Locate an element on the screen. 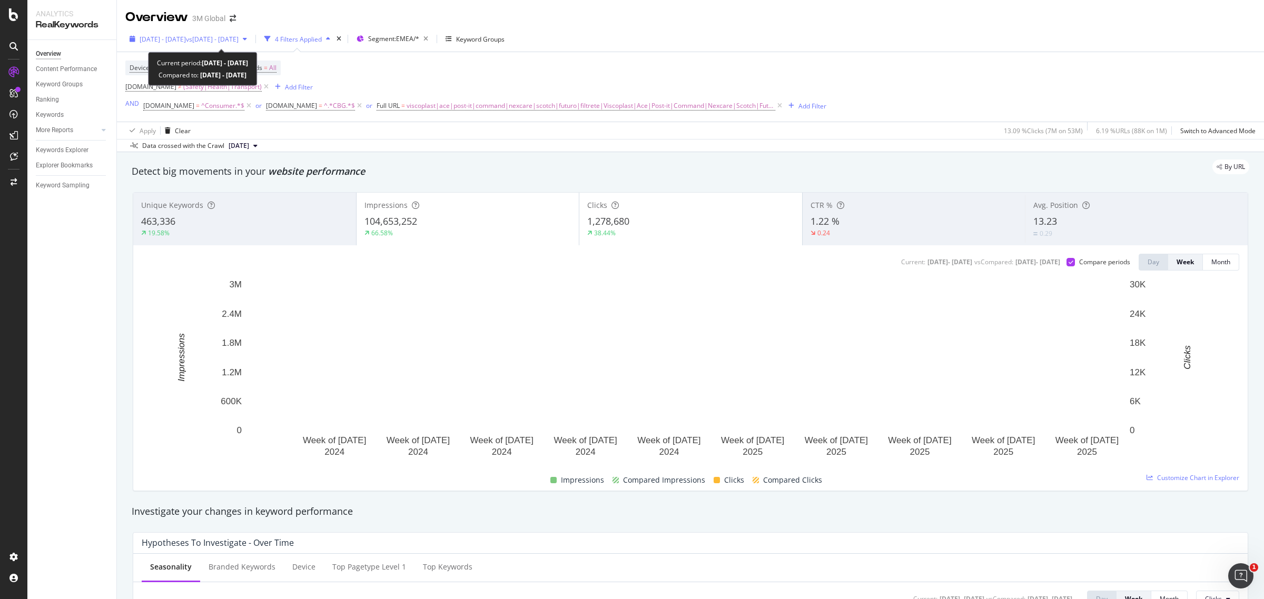 The image size is (1264, 599). text: 1.2M is located at coordinates (232, 372).